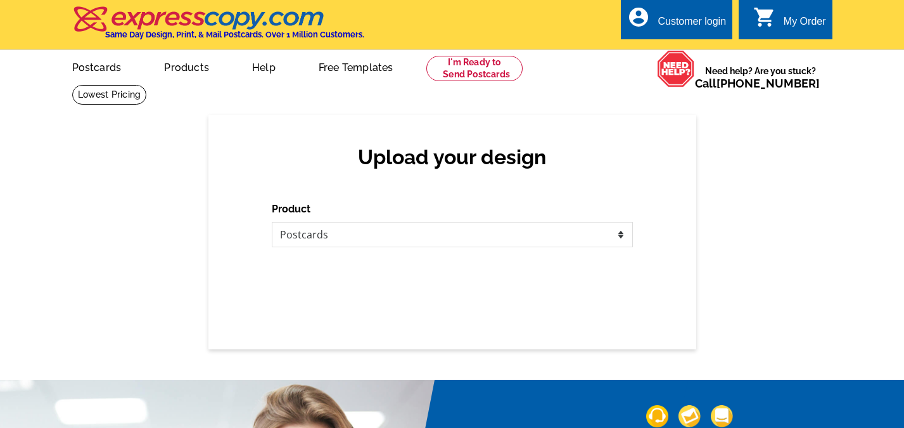 The height and width of the screenshot is (428, 904). What do you see at coordinates (805, 25) in the screenshot?
I see `div: My Order` at bounding box center [805, 25].